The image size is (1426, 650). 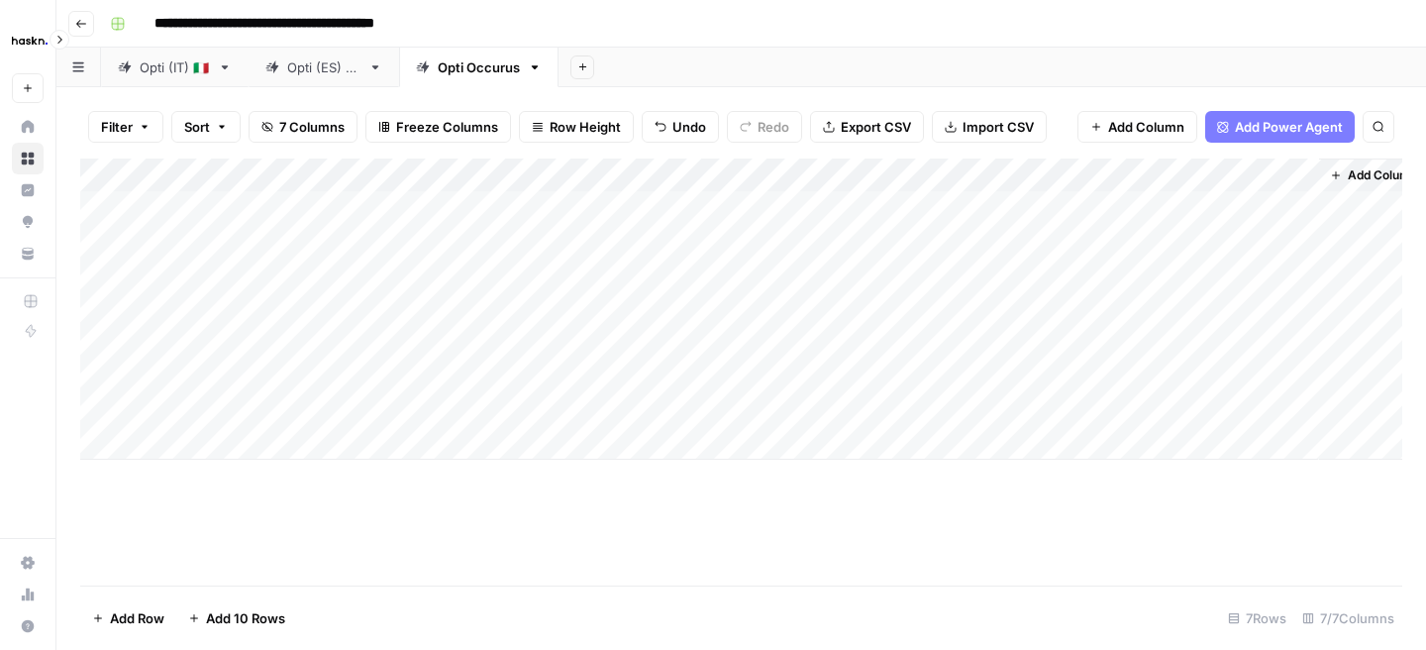 I want to click on button: Row Height, so click(x=576, y=127).